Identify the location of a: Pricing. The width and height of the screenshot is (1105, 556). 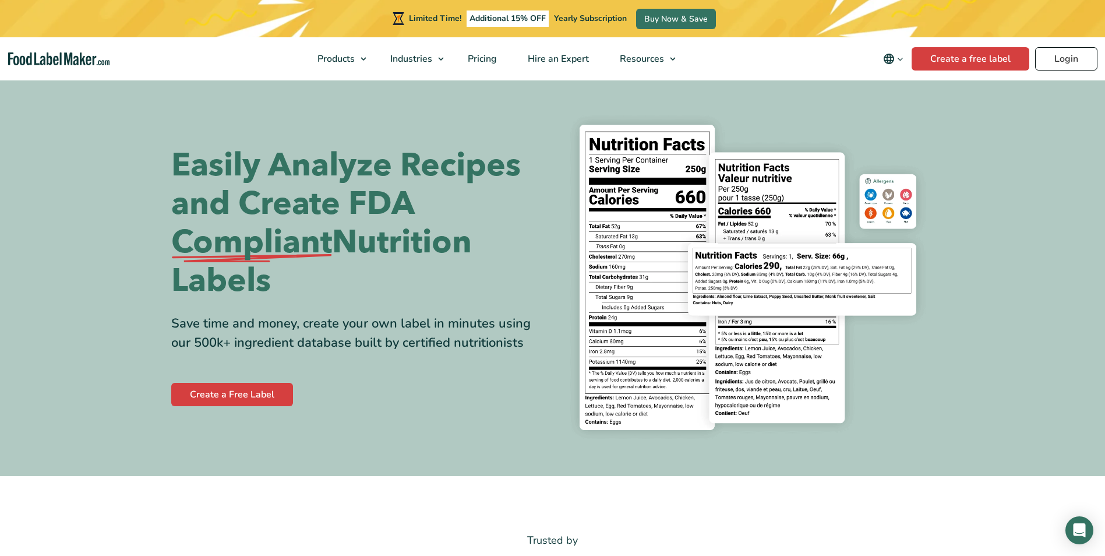
(481, 59).